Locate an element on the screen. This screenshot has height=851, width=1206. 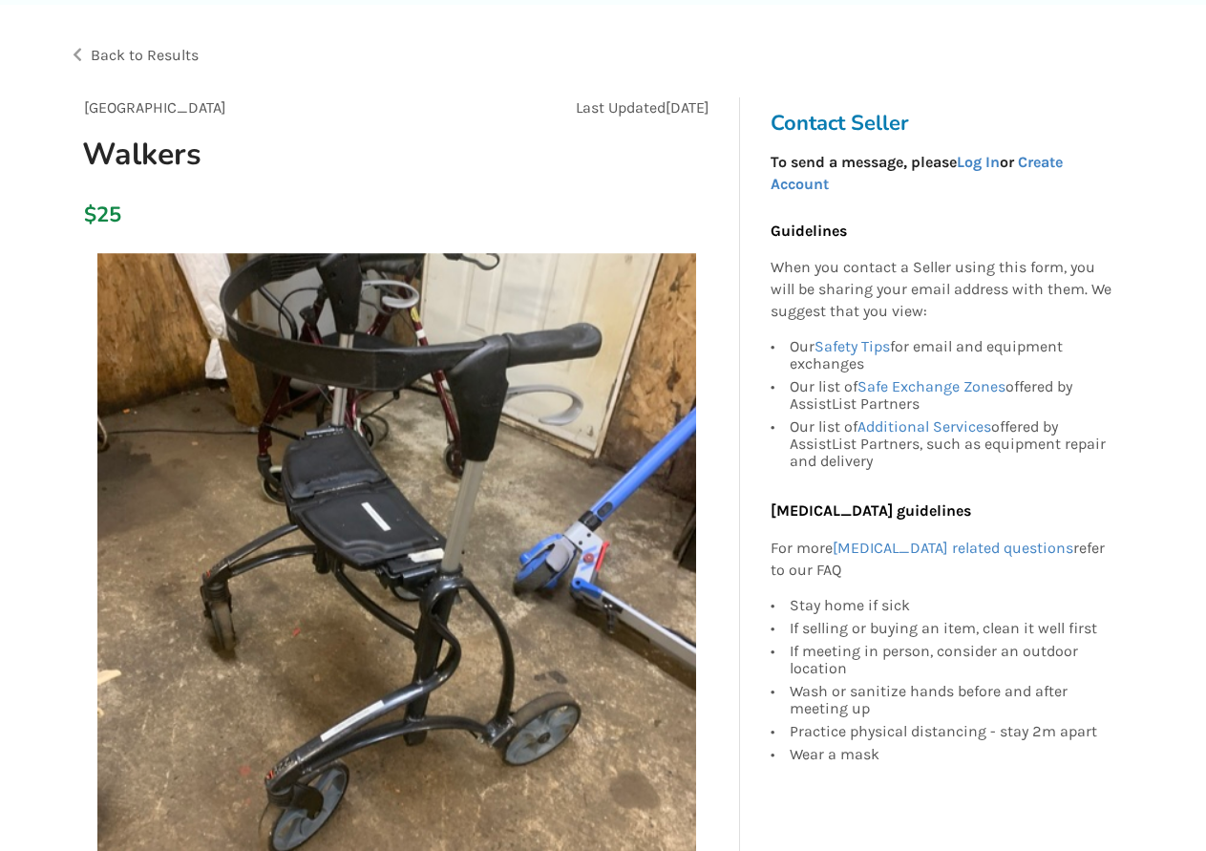
span: Back to Results is located at coordinates (144, 54).